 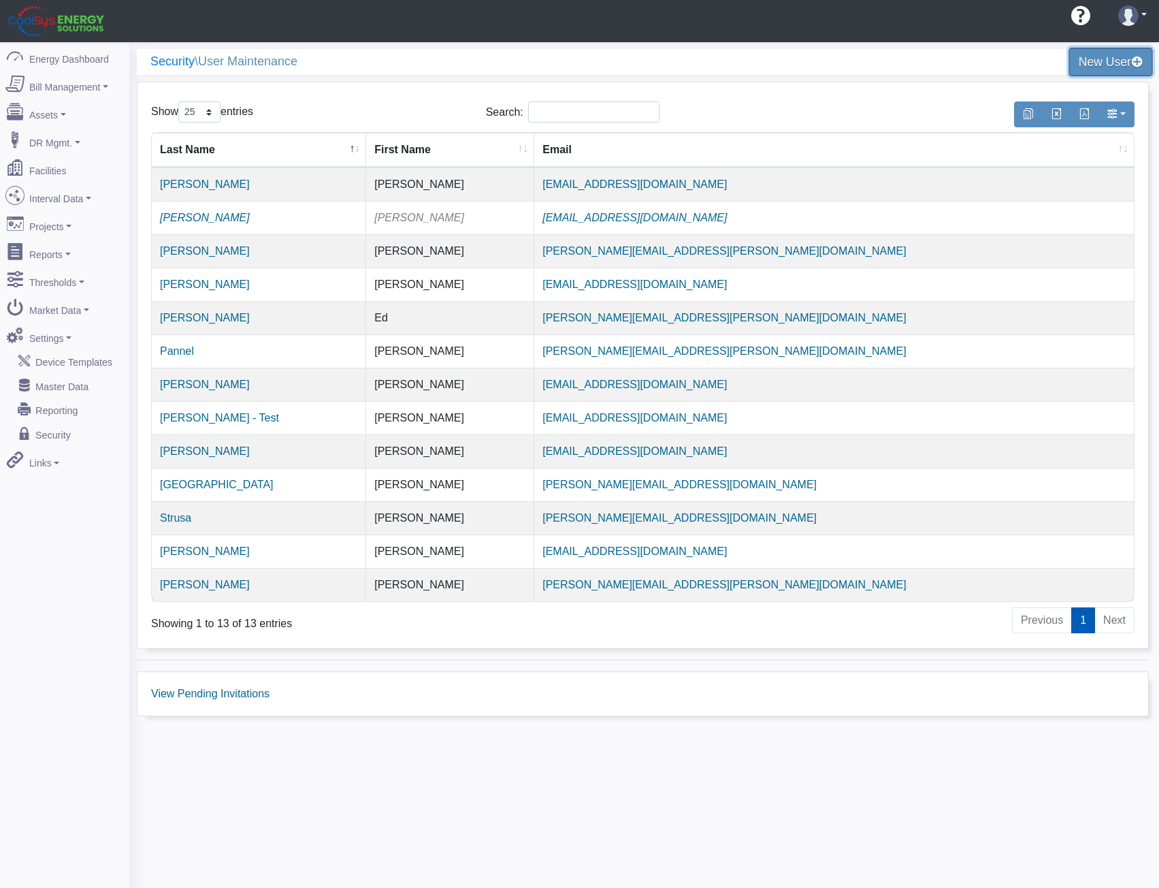 I want to click on button: Show/Hide Columns, so click(x=1116, y=114).